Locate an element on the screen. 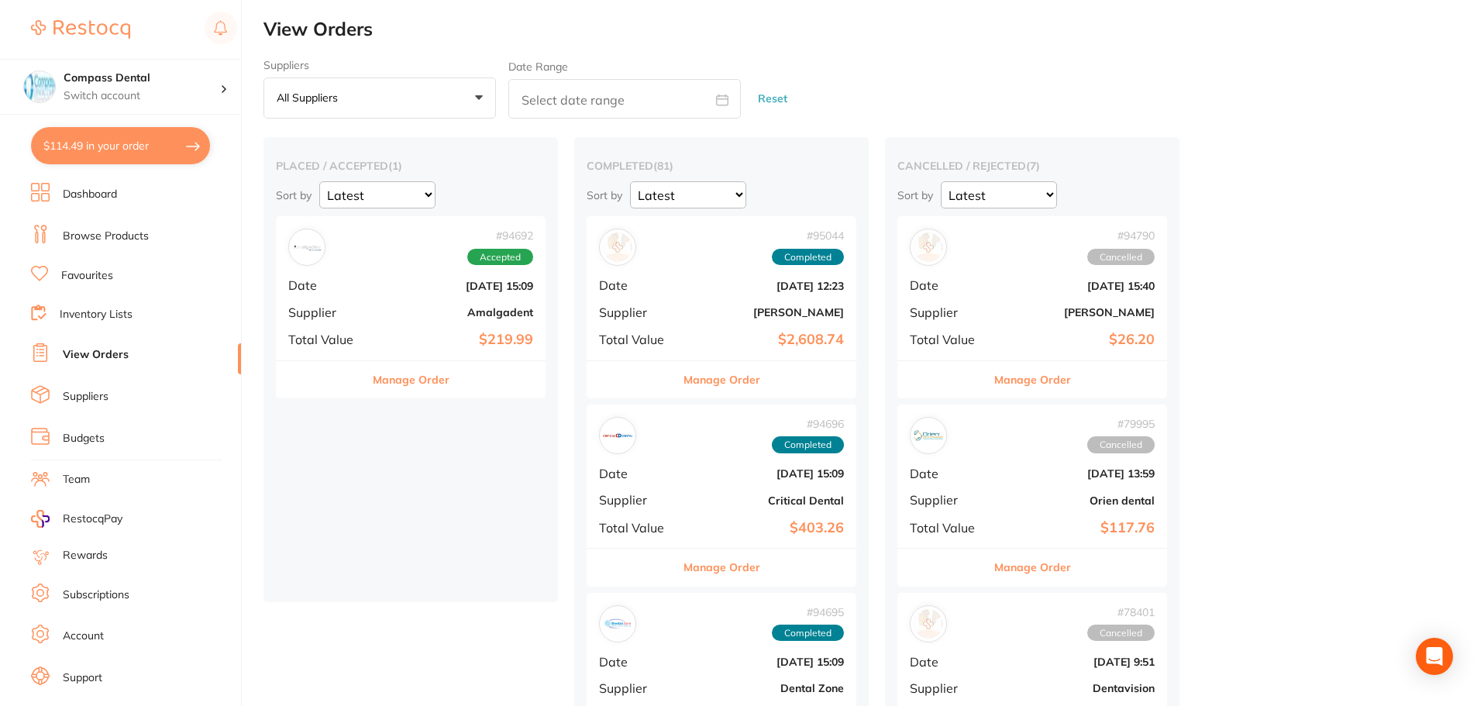  a: Subscriptions is located at coordinates (96, 595).